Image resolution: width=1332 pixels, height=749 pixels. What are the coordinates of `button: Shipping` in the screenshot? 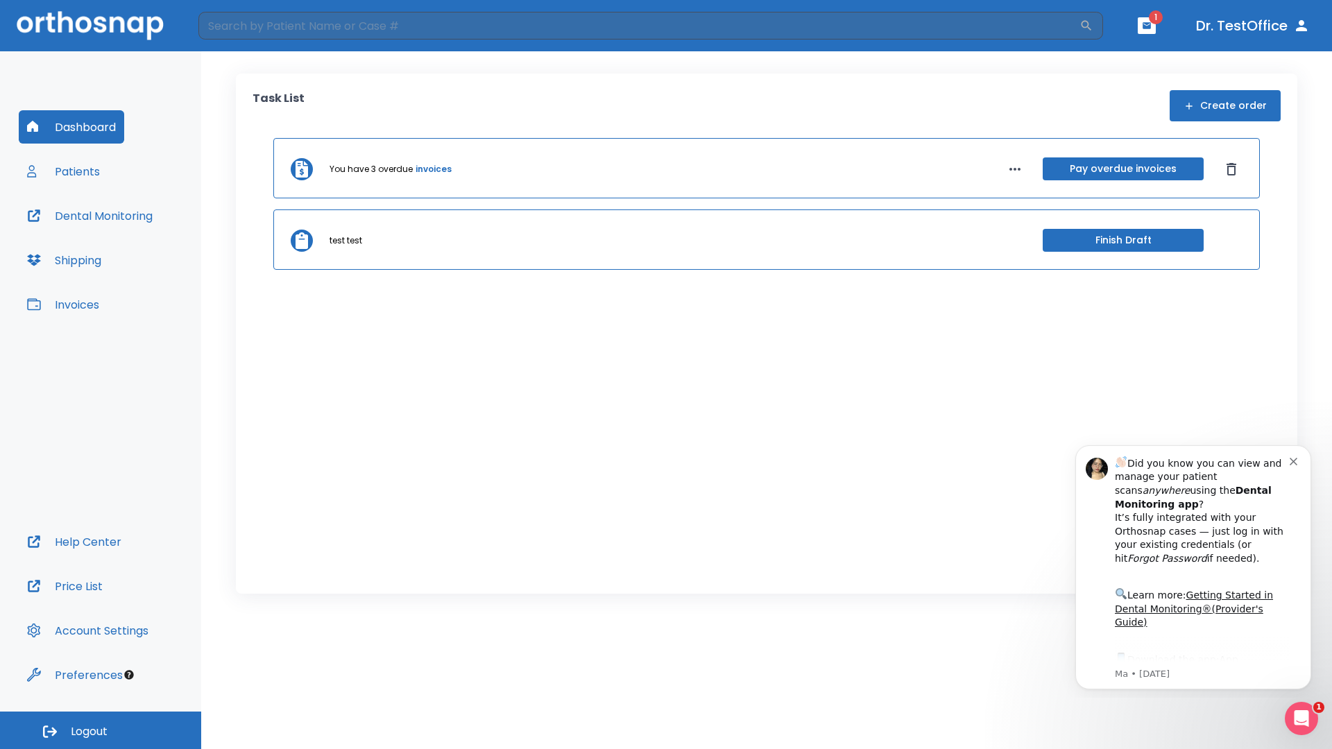 It's located at (64, 260).